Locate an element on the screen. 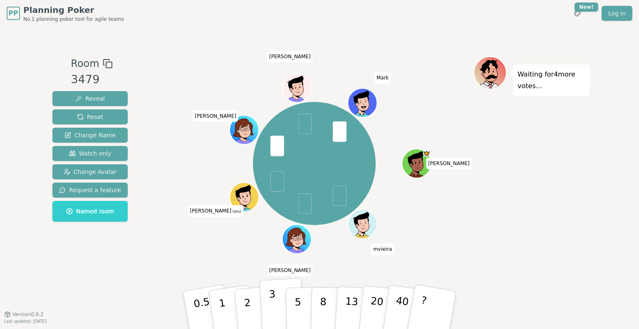 Image resolution: width=639 pixels, height=329 pixels. span: Reveal is located at coordinates (90, 99).